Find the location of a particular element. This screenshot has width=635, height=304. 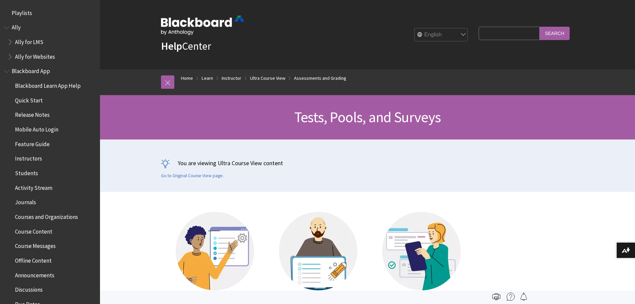

a: HelpCenter is located at coordinates (186, 46).